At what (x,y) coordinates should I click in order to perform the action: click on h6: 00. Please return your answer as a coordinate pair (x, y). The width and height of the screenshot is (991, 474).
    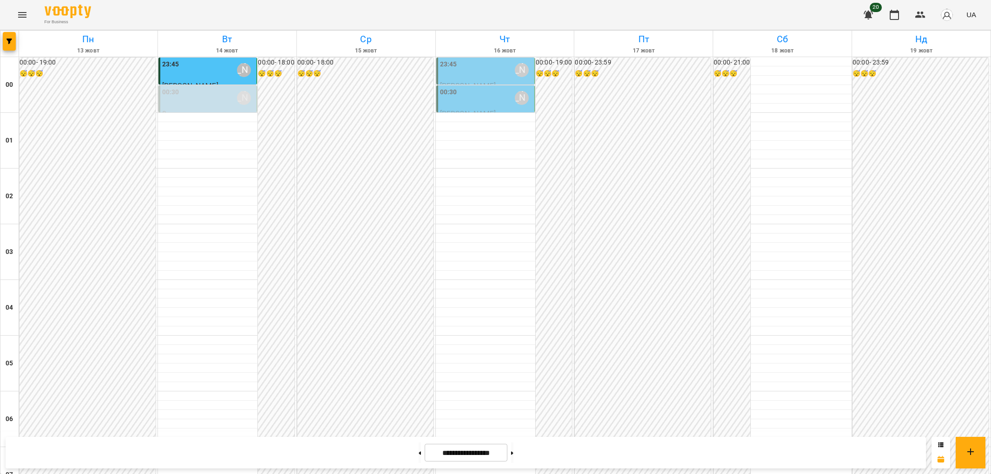
    Looking at the image, I should click on (9, 85).